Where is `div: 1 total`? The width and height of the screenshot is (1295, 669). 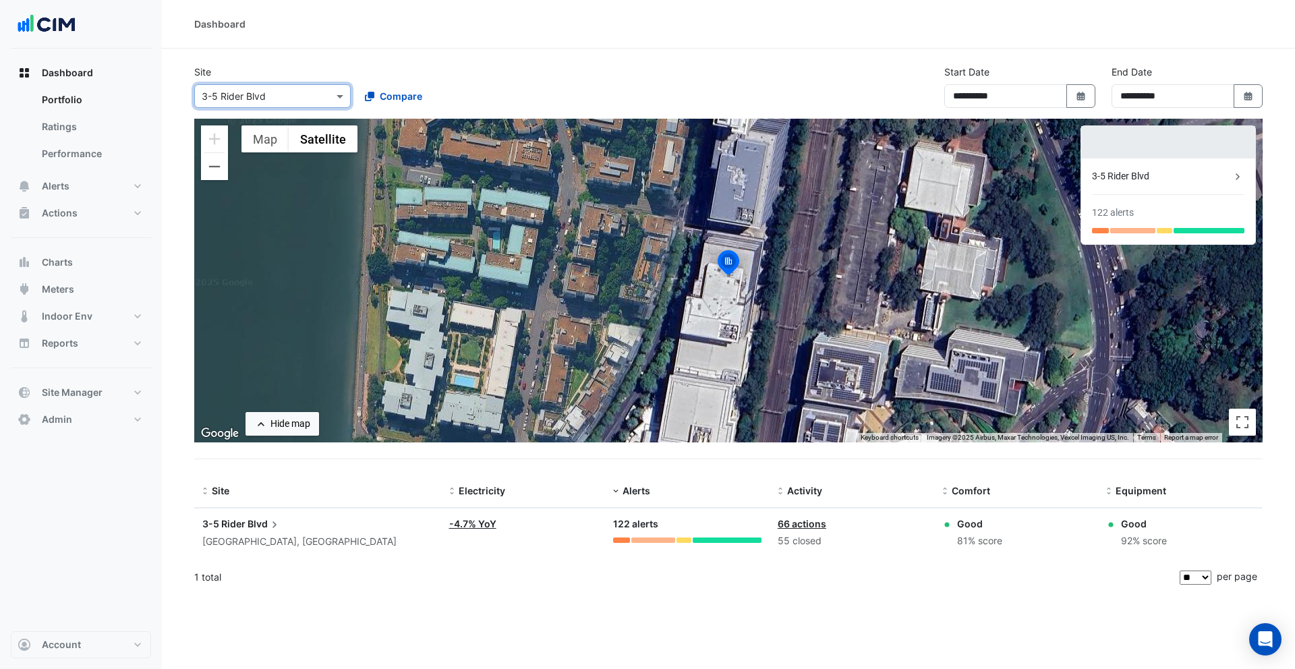 div: 1 total is located at coordinates (685, 577).